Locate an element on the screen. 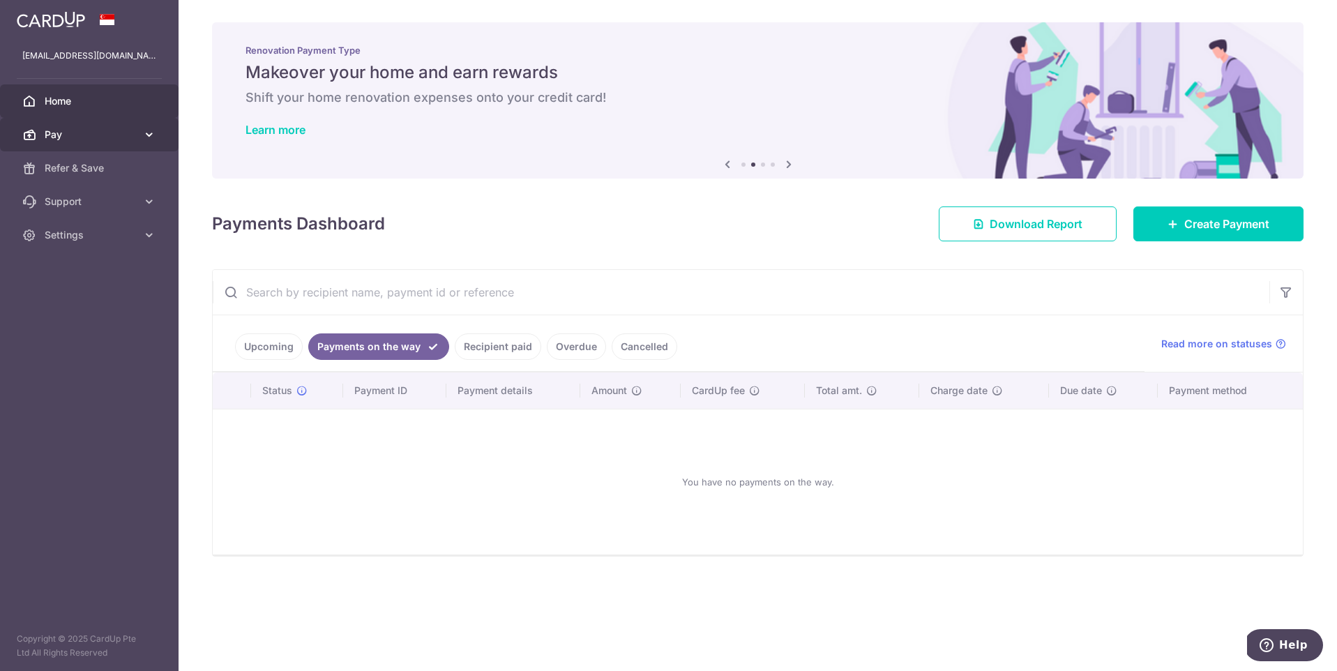  span: Due date is located at coordinates (1081, 391).